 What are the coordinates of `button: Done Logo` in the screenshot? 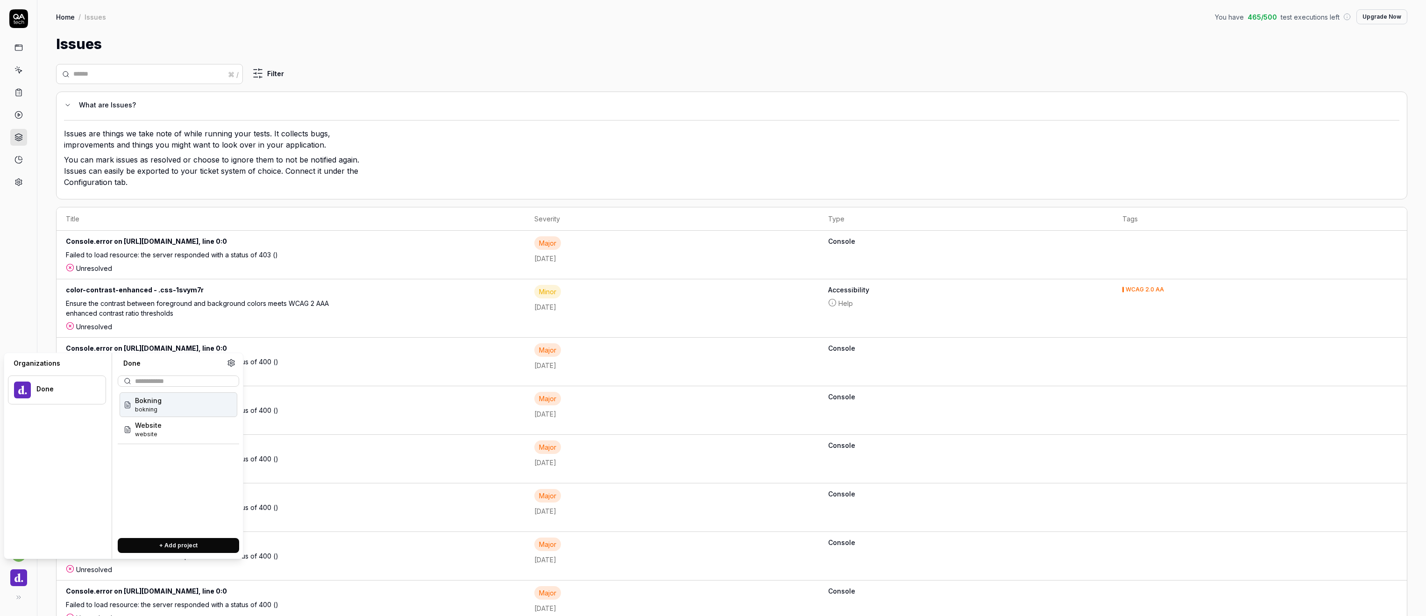 It's located at (18, 575).